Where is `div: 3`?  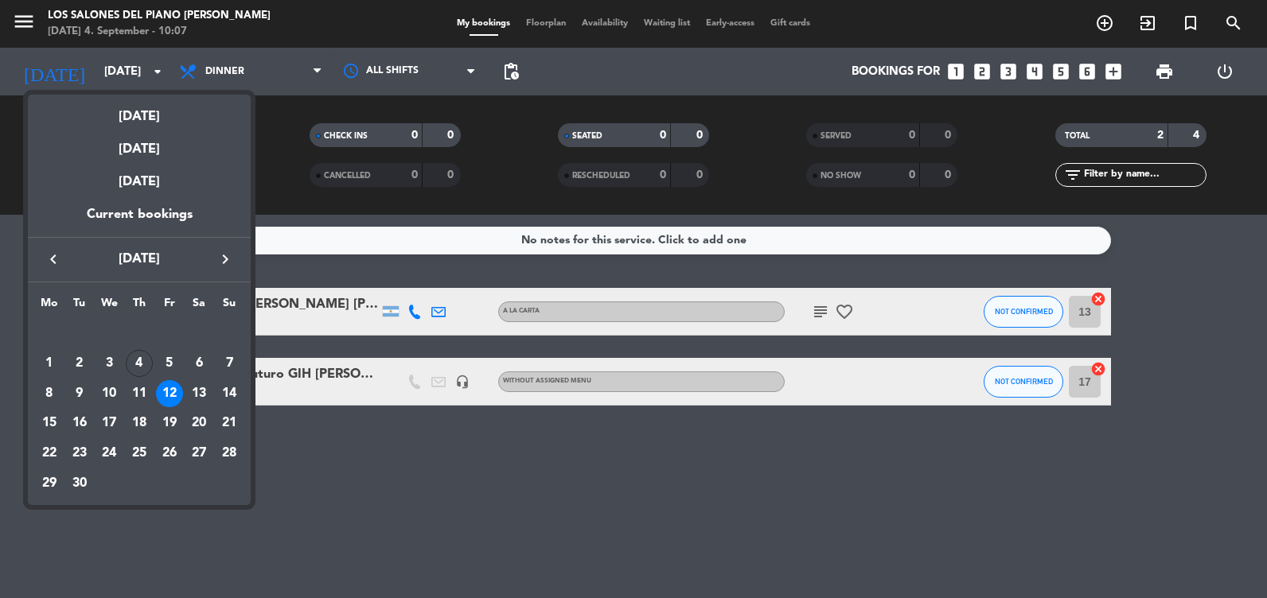 div: 3 is located at coordinates (109, 364).